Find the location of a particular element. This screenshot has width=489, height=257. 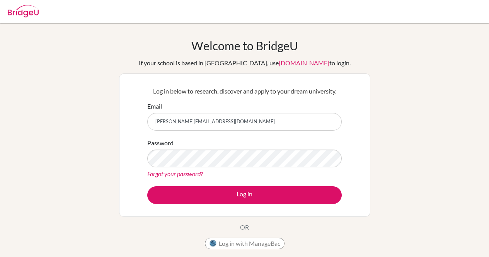

label: Password is located at coordinates (161, 143).